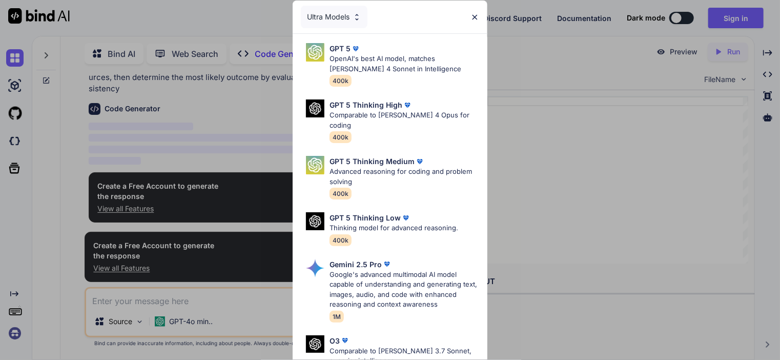 This screenshot has height=360, width=780. What do you see at coordinates (365, 217) in the screenshot?
I see `p: GPT 5 Thinking Low` at bounding box center [365, 217].